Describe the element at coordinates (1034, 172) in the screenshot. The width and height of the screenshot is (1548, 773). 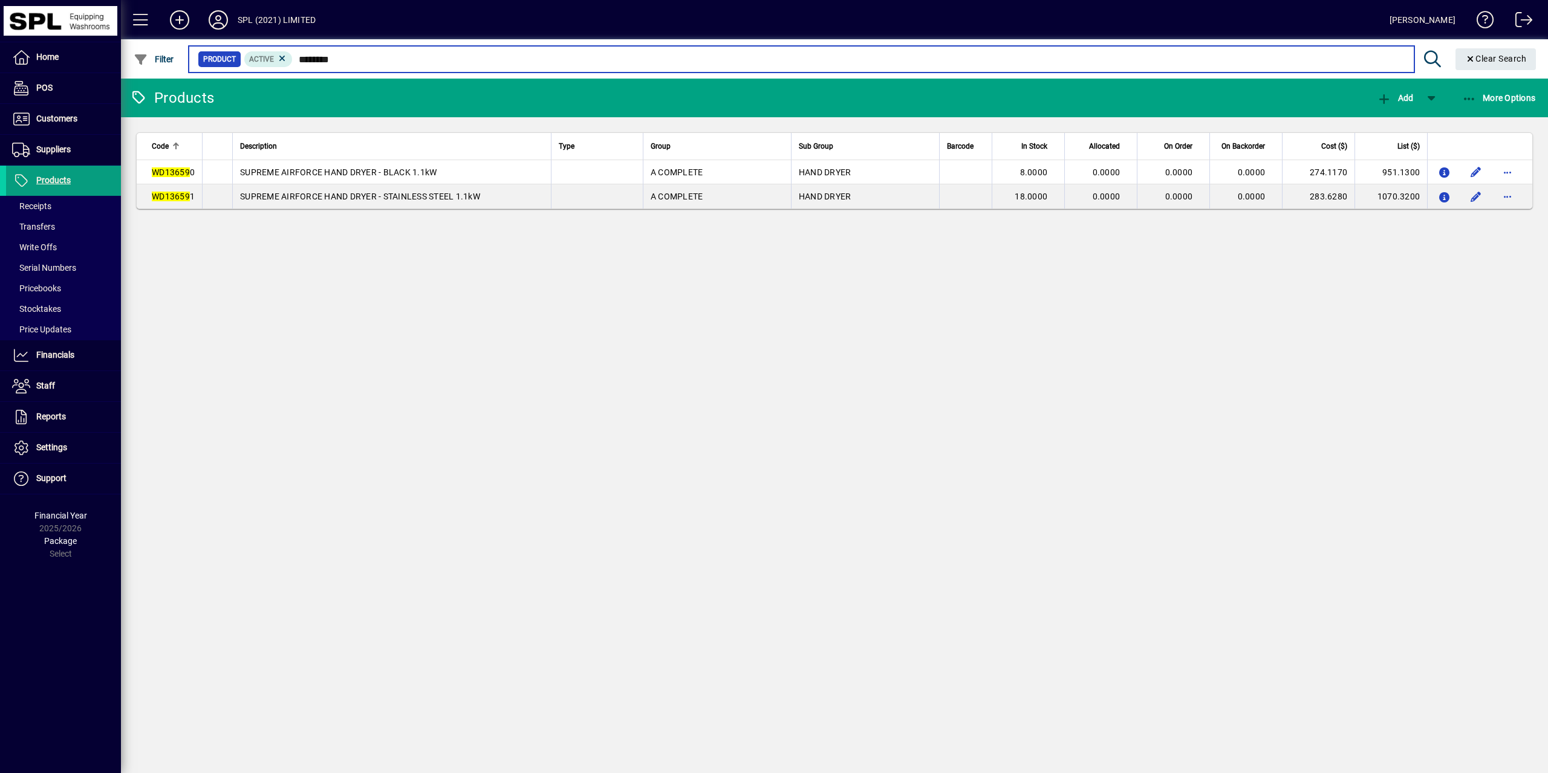
I see `span: 8.0000` at that location.